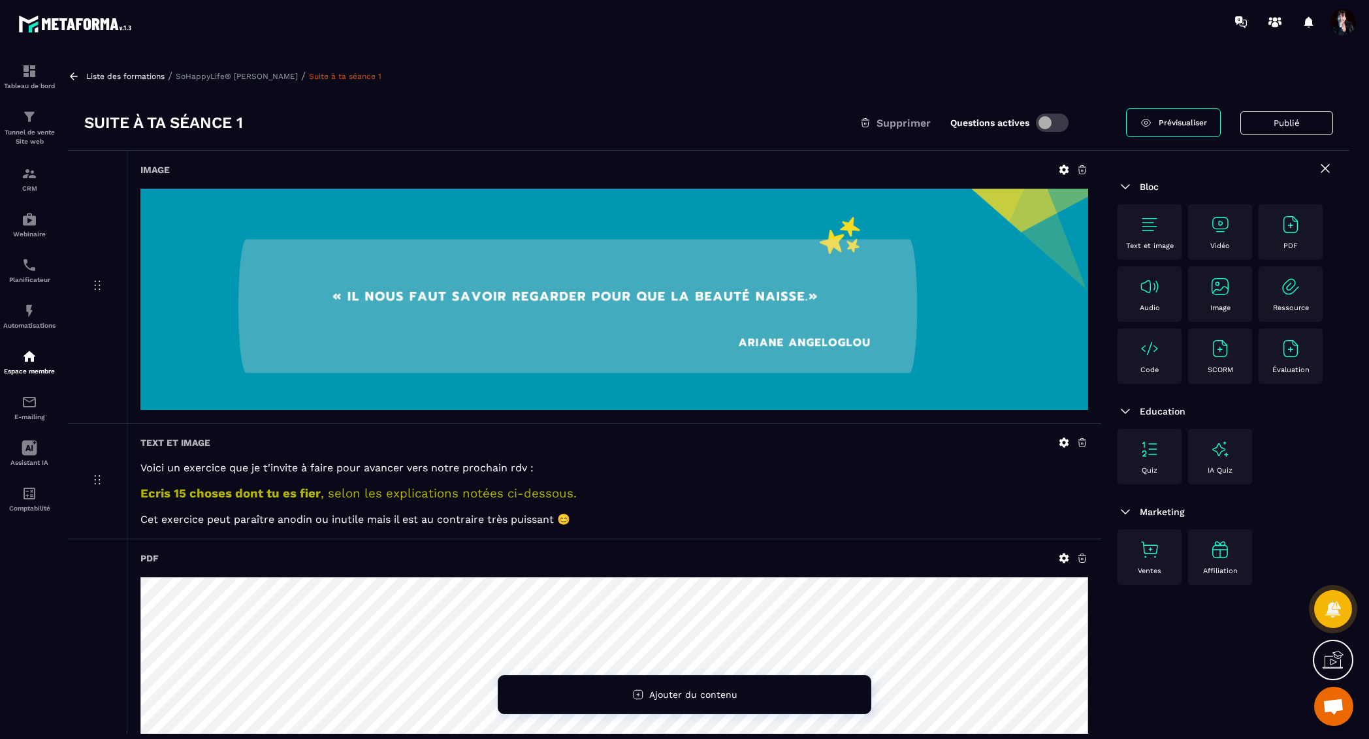 The height and width of the screenshot is (739, 1369). I want to click on a: Liste des formations, so click(125, 76).